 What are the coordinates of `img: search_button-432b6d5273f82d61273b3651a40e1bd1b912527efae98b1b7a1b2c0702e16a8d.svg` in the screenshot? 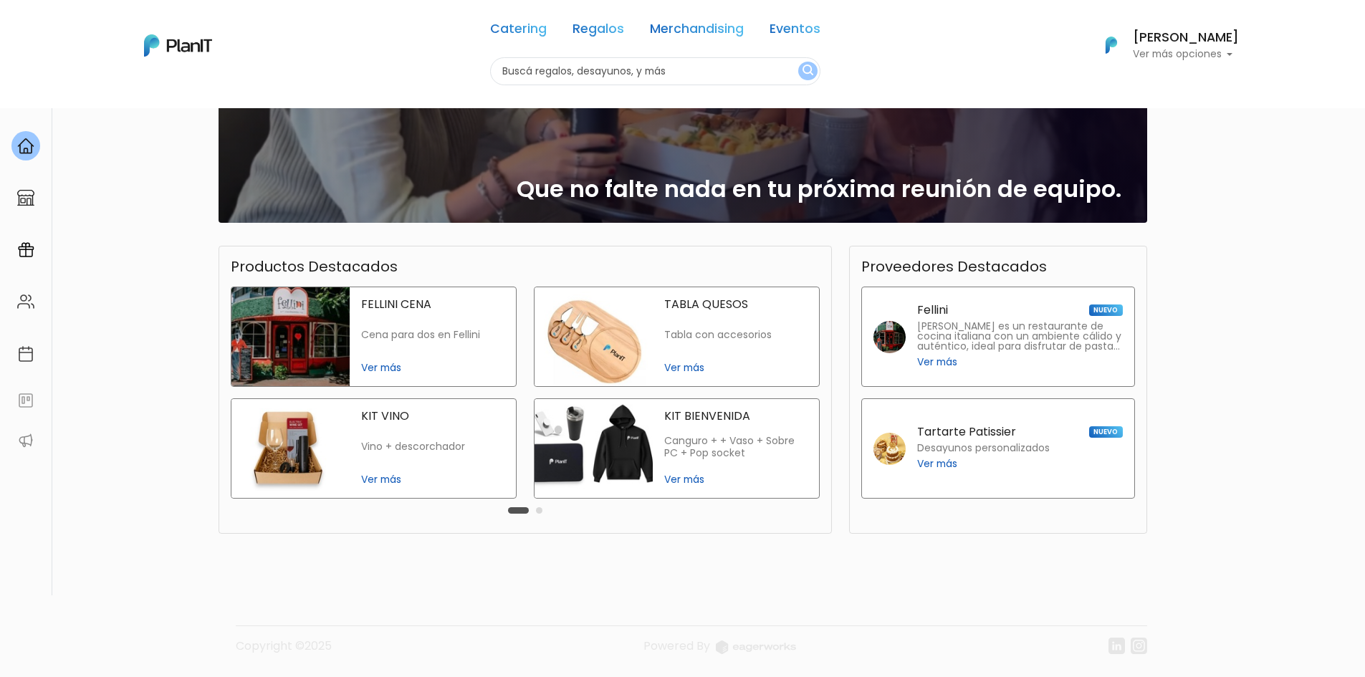 It's located at (807, 71).